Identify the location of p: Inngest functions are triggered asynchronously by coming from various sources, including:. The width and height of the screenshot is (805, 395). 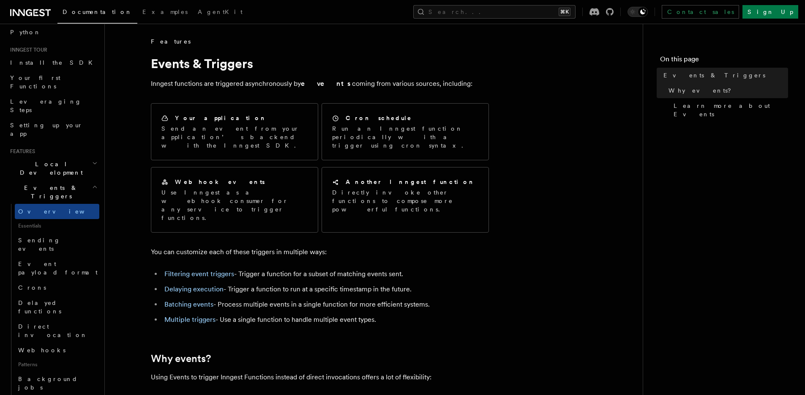
(320, 84).